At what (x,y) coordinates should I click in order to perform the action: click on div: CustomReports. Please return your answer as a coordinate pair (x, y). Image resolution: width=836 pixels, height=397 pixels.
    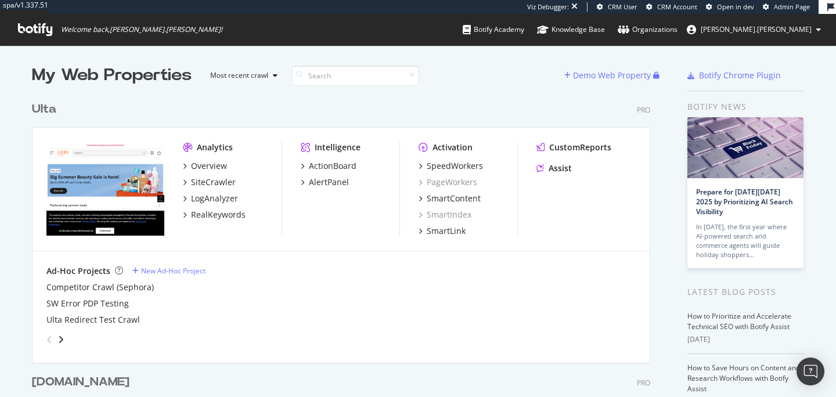
    Looking at the image, I should click on (580, 147).